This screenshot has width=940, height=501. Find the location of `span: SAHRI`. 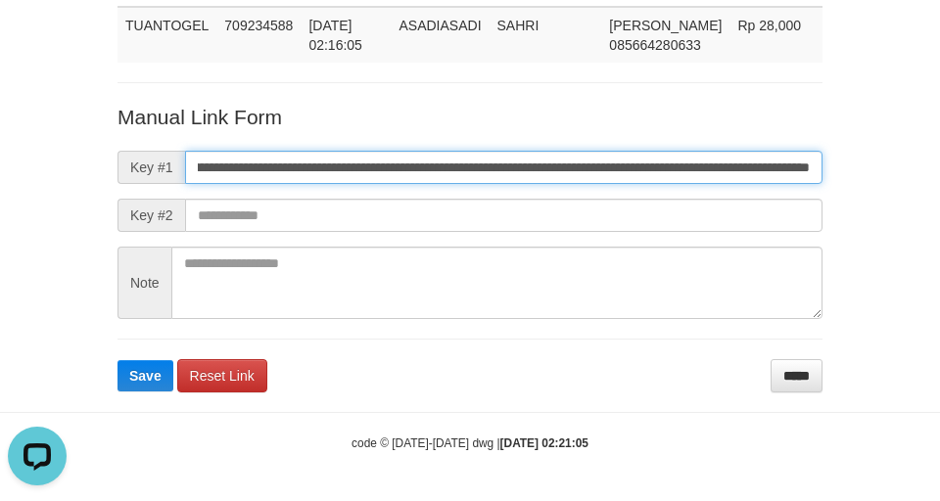

span: SAHRI is located at coordinates (518, 25).